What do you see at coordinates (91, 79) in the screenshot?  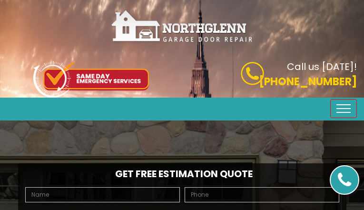 I see `img: icon-top.png` at bounding box center [91, 79].